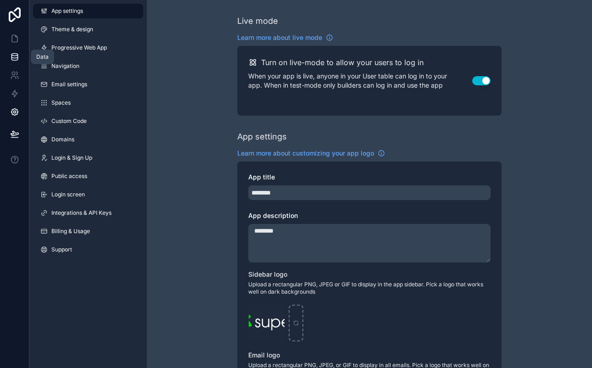 The width and height of the screenshot is (592, 368). I want to click on span: Learn more about customizing your app logo, so click(305, 153).